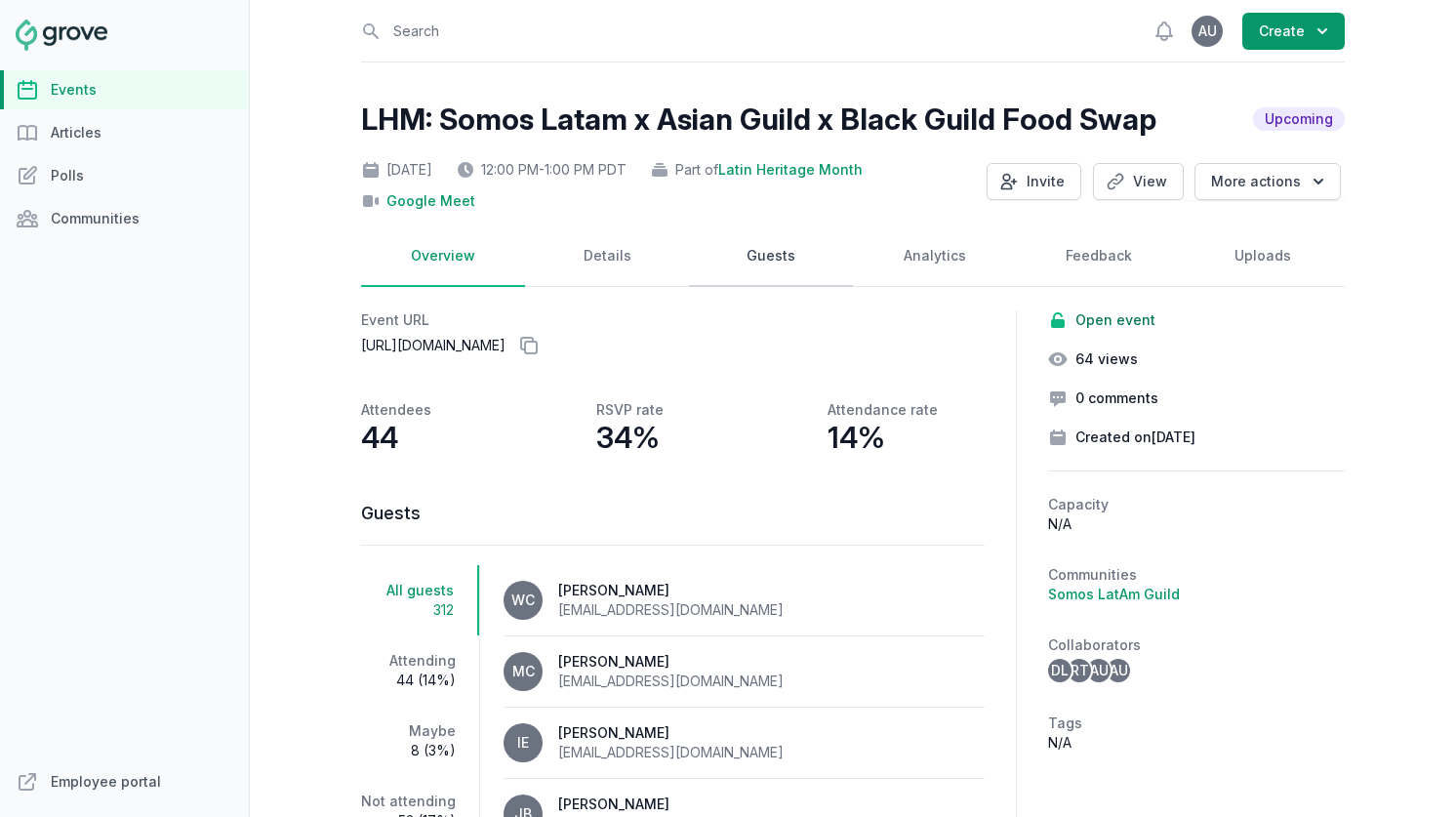 This screenshot has width=1456, height=817. What do you see at coordinates (1138, 182) in the screenshot?
I see `a: View` at bounding box center [1138, 182].